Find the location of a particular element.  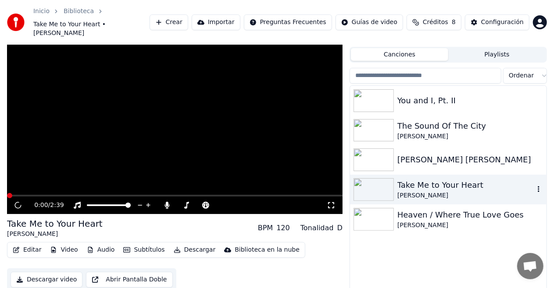

button: Créditos8 is located at coordinates (434, 22).